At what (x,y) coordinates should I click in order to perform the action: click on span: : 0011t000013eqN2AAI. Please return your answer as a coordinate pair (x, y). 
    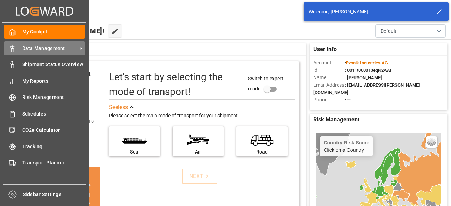
    Looking at the image, I should click on (368, 70).